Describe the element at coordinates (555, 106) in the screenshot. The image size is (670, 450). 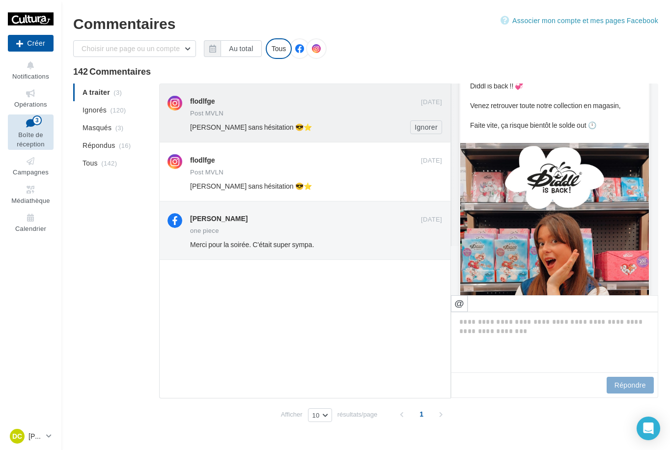
I see `p: Diddl is back !! 💞 Venez retrouver toute notre collection en magasin, Faite vite, ça risque bient...` at that location.